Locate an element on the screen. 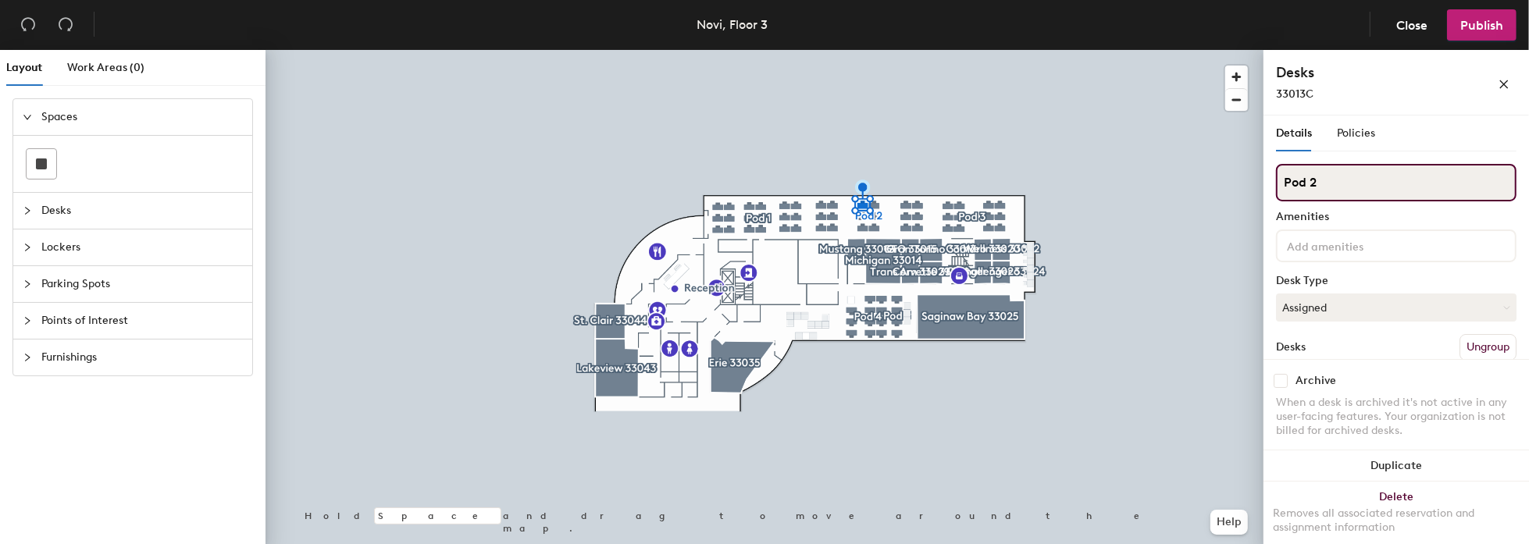 This screenshot has height=544, width=1529. div: Novi, Floor 3 is located at coordinates (732, 24).